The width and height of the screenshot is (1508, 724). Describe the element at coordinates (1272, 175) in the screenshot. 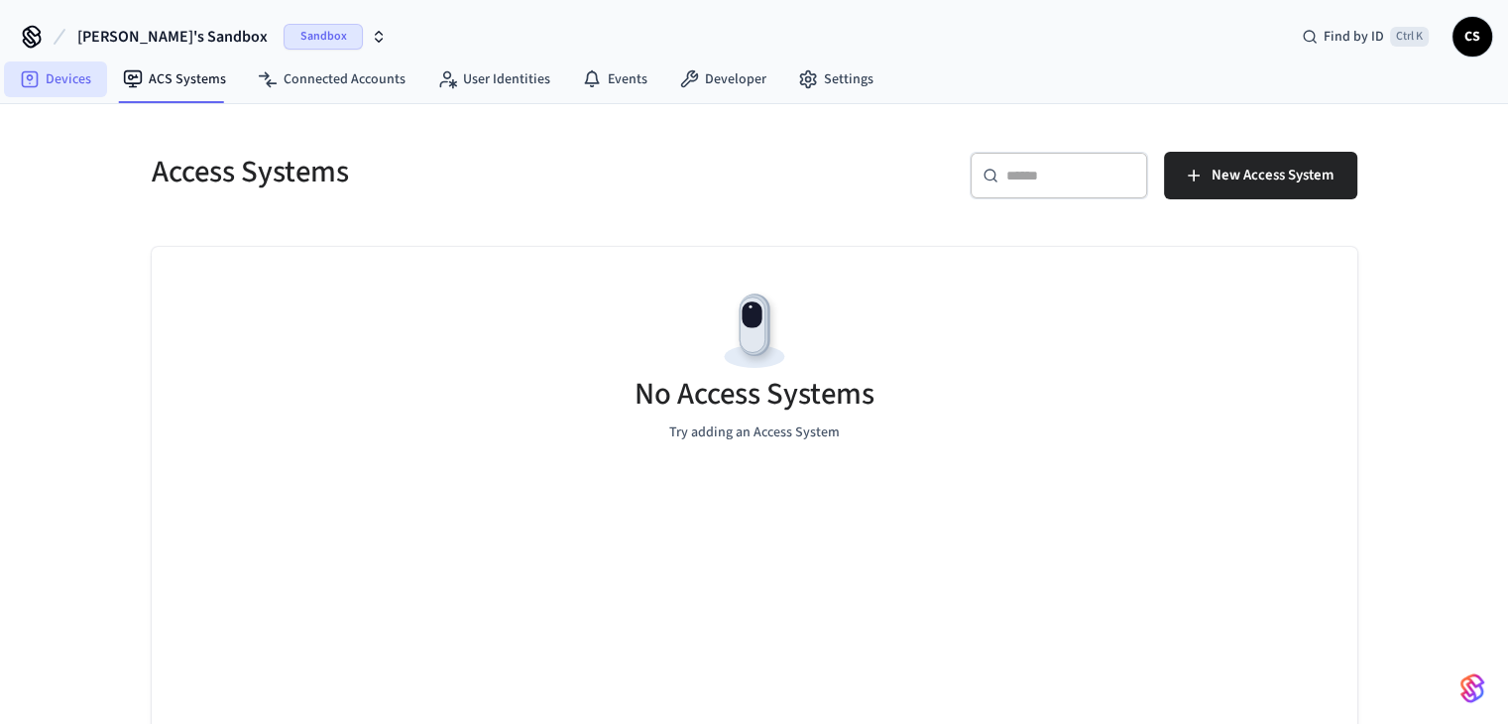

I see `span: New Access System` at that location.